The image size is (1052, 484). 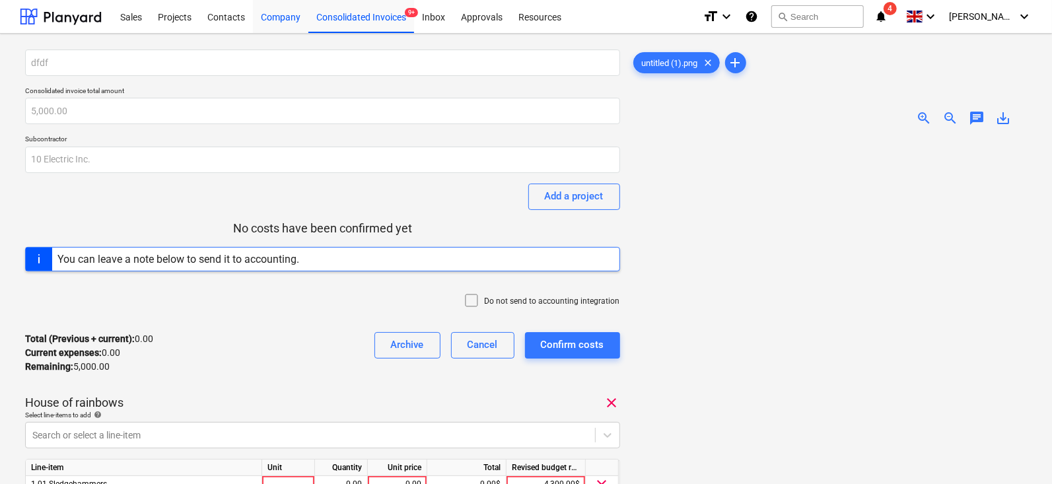 What do you see at coordinates (74, 403) in the screenshot?
I see `p: House of rainbows` at bounding box center [74, 403].